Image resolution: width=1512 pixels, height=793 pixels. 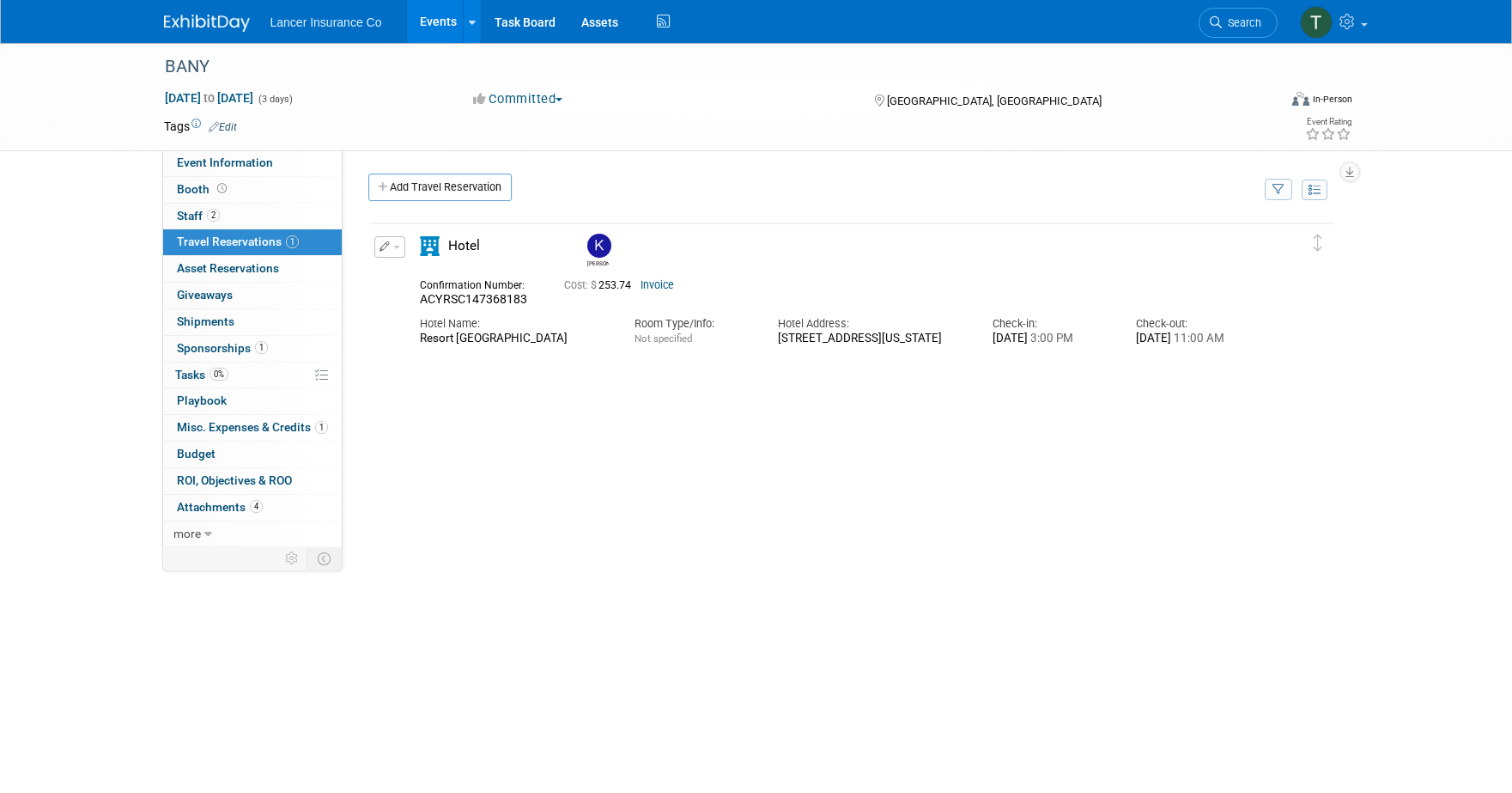 What do you see at coordinates (1318, 243) in the screenshot?
I see `i: Click and drag to move item` at bounding box center [1318, 243].